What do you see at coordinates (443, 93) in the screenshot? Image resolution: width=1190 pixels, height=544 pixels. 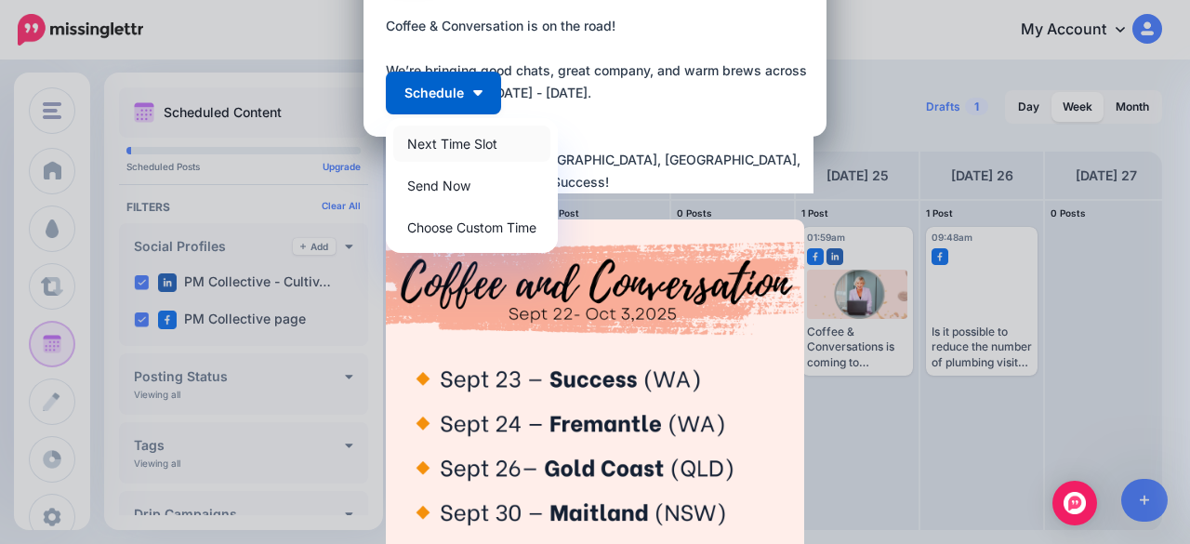 I see `button: Schedule` at bounding box center [443, 93].